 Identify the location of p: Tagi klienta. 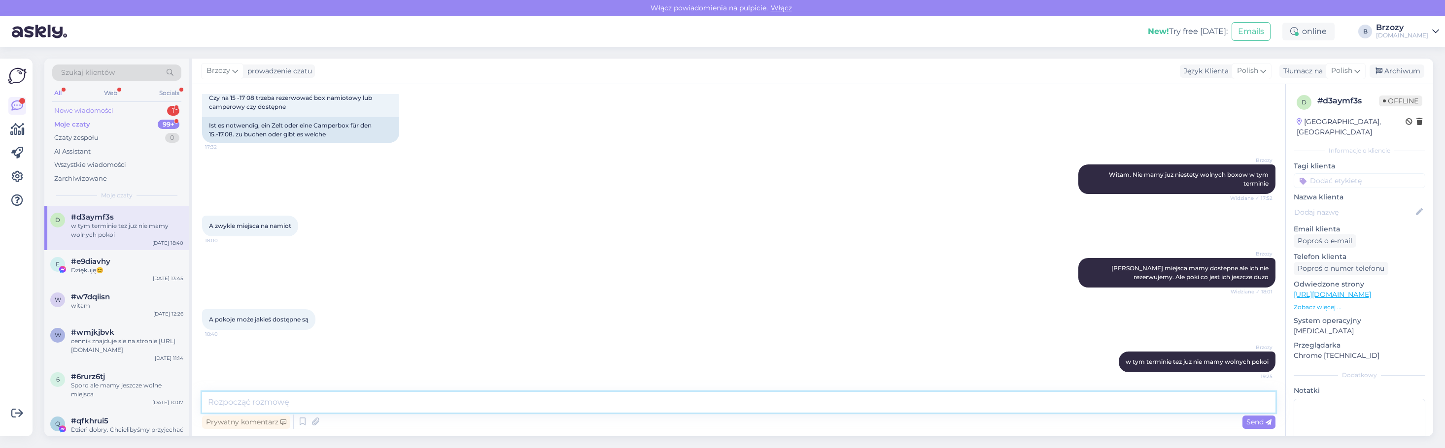
(1359, 166).